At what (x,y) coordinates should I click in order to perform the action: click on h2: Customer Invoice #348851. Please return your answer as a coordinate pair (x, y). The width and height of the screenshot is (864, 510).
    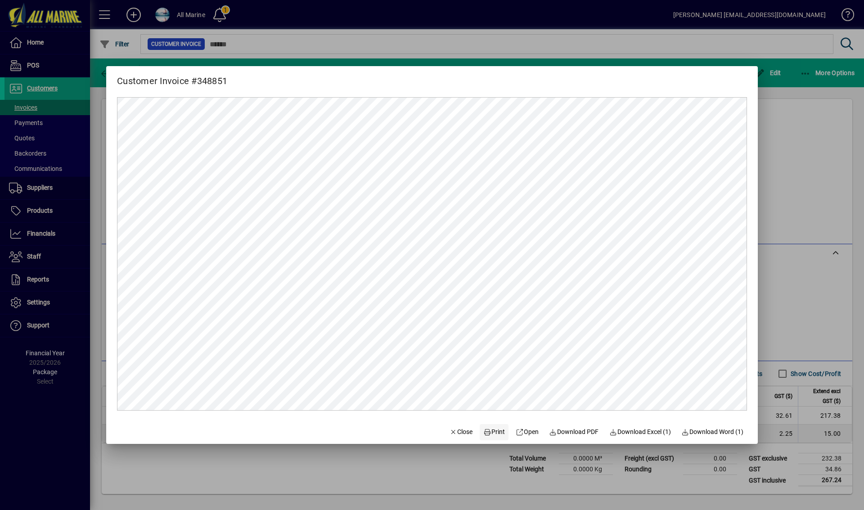
    Looking at the image, I should click on (172, 77).